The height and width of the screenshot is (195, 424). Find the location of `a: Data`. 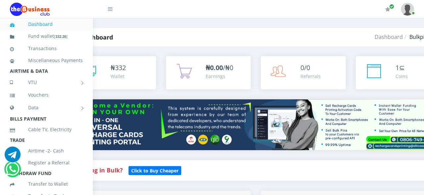

a: Data is located at coordinates (46, 107).